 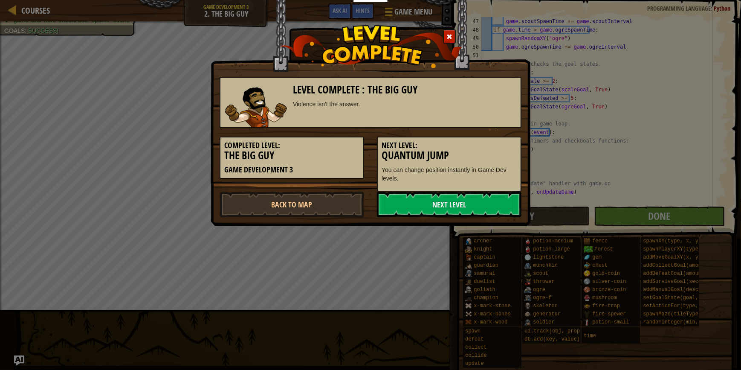 I want to click on h3: The Big Guy, so click(x=292, y=155).